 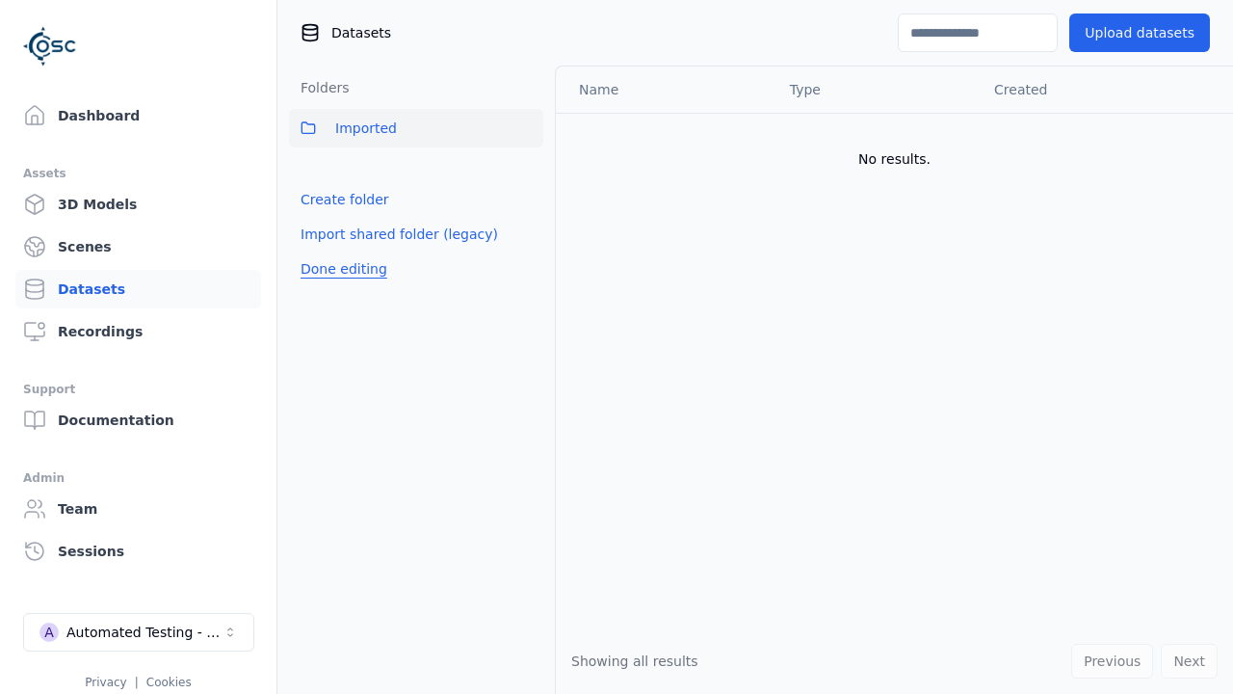 I want to click on a: Sessions, so click(x=138, y=551).